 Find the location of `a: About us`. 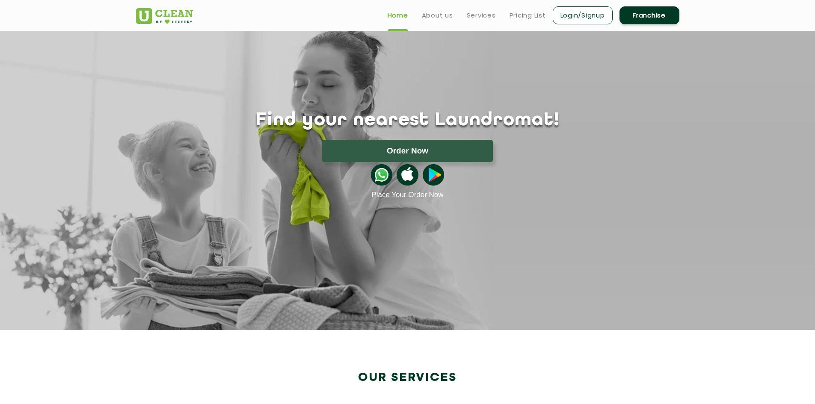

a: About us is located at coordinates (437, 15).